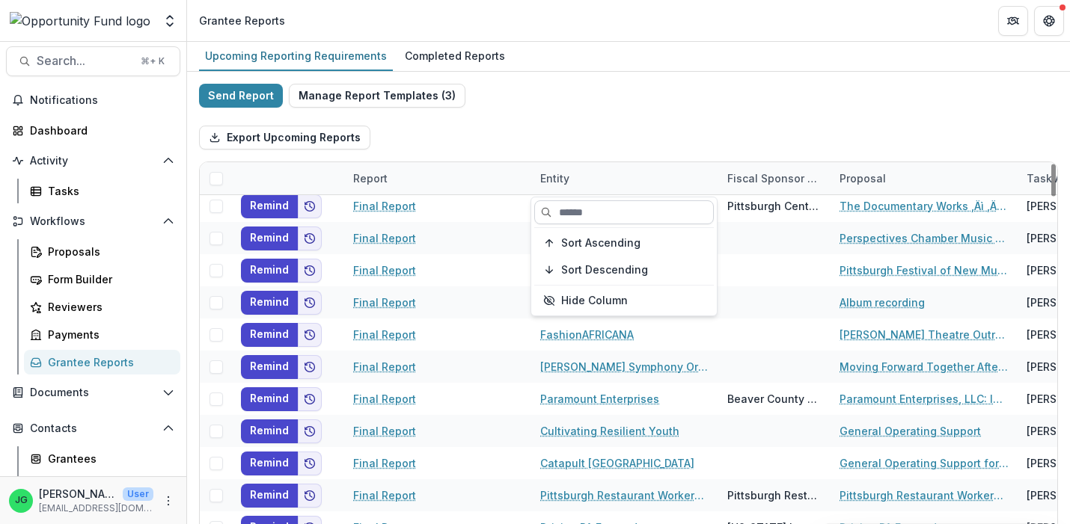  Describe the element at coordinates (586, 334) in the screenshot. I see `a: FashionAFRICANA` at that location.